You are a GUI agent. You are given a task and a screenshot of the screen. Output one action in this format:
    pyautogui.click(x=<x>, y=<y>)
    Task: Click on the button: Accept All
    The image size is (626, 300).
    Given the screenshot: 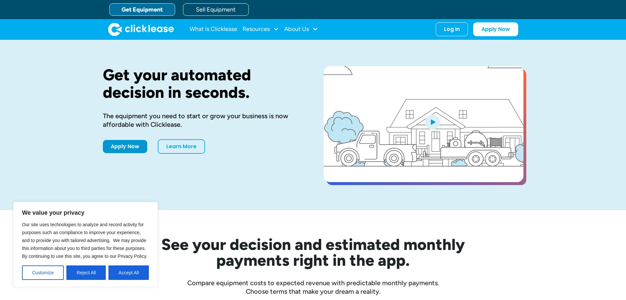 What is the action you would take?
    pyautogui.click(x=129, y=272)
    